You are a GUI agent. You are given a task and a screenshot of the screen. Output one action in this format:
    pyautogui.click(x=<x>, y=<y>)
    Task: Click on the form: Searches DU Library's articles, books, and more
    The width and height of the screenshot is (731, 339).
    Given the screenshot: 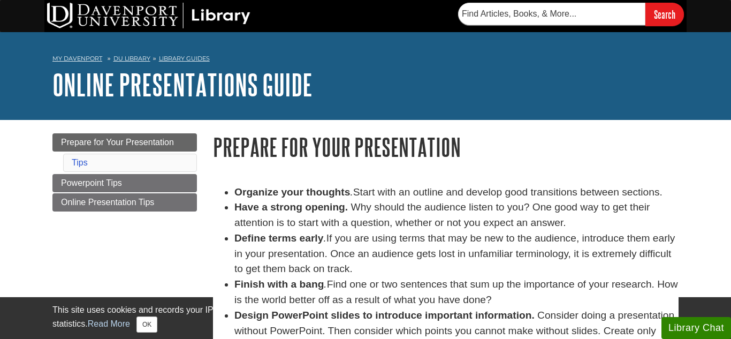 What is the action you would take?
    pyautogui.click(x=571, y=14)
    